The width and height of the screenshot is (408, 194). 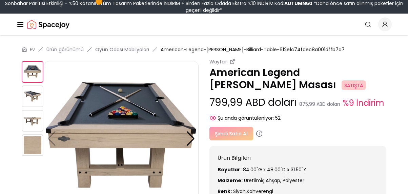 What do you see at coordinates (363, 103) in the screenshot?
I see `font: %9 İndirim` at bounding box center [363, 103].